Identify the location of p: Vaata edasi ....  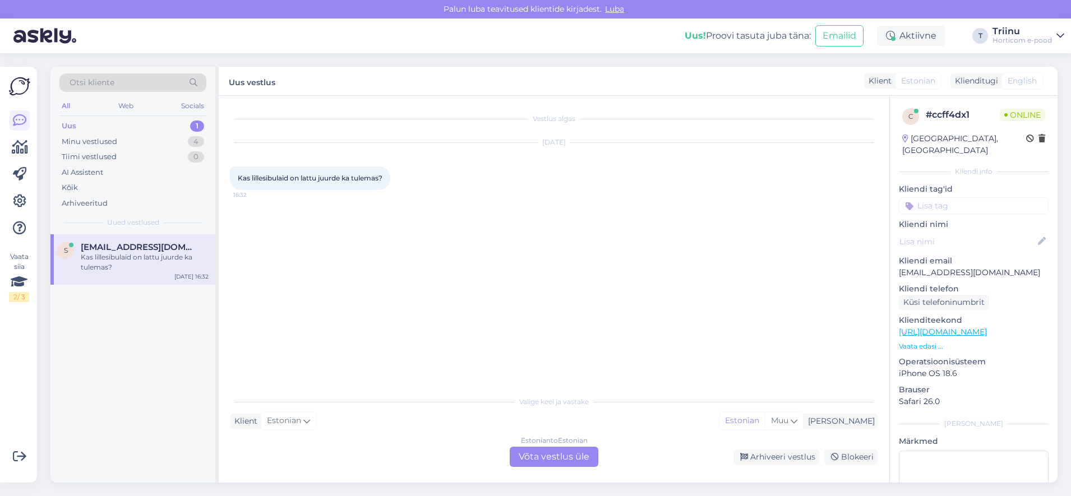
(973, 346).